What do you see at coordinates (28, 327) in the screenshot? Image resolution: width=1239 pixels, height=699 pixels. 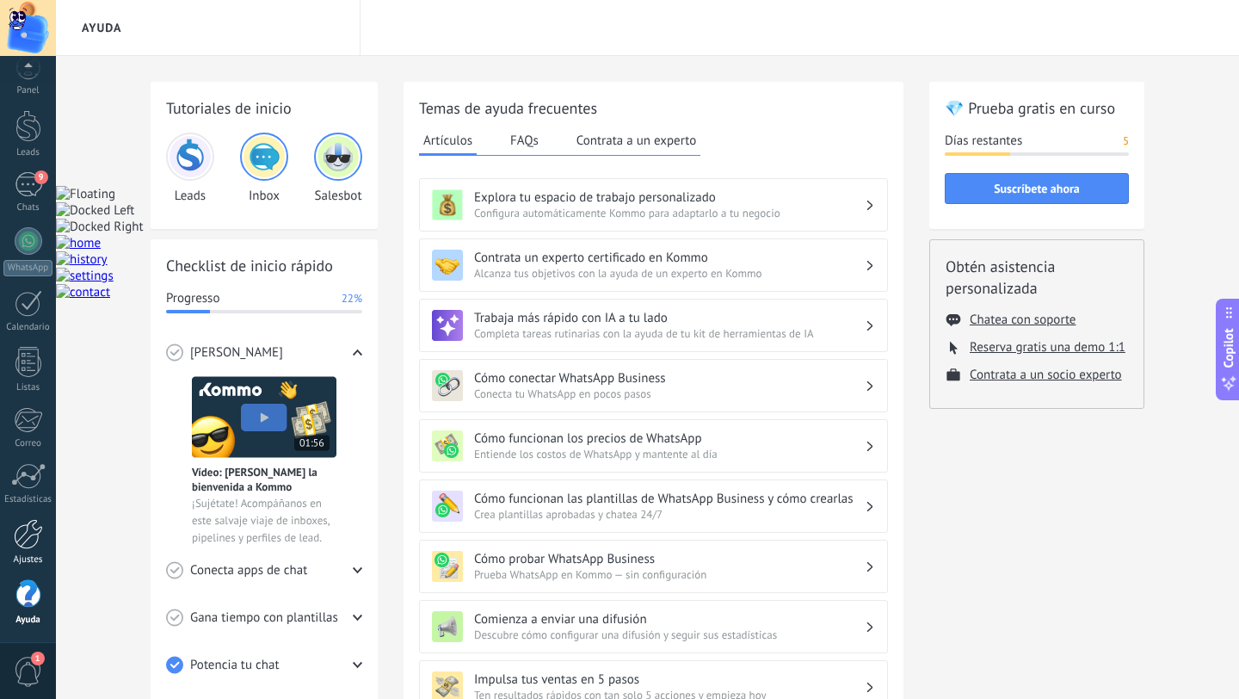 I see `div: Calendario` at bounding box center [28, 327].